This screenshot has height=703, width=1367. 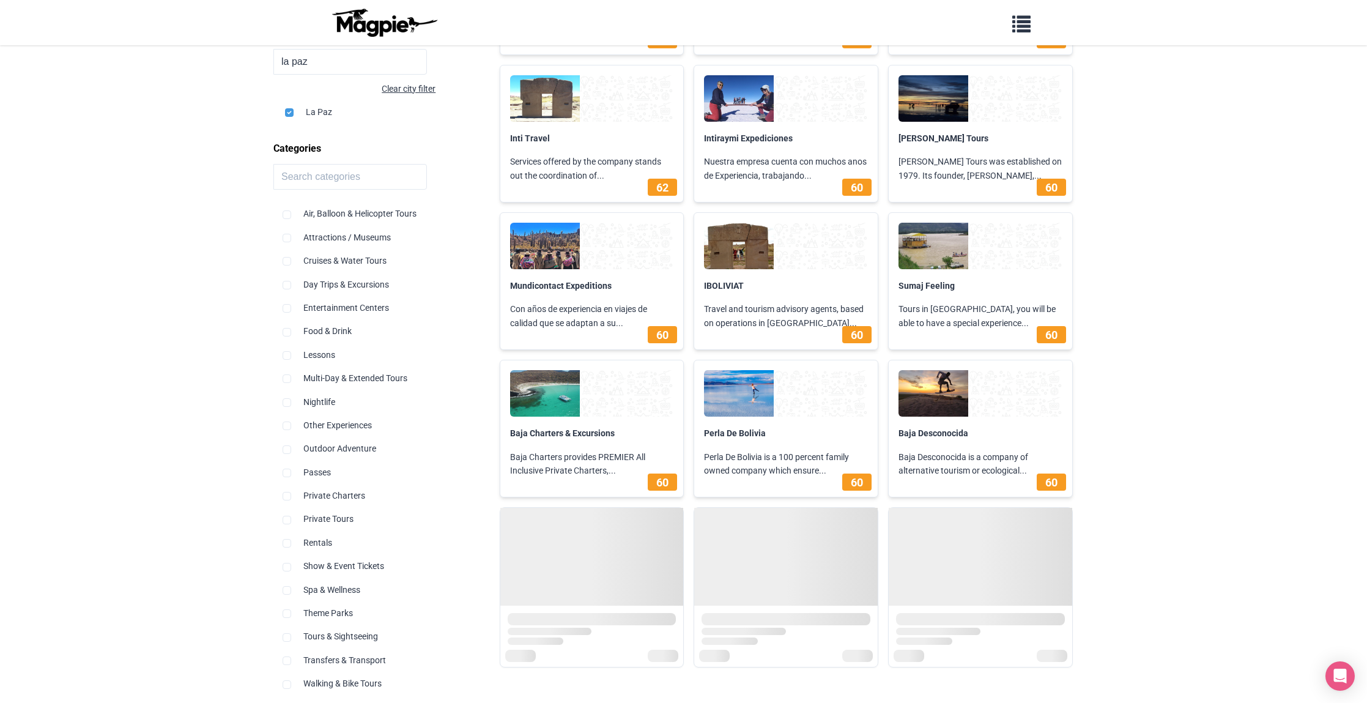 I want to click on div: Private Tours, so click(x=376, y=514).